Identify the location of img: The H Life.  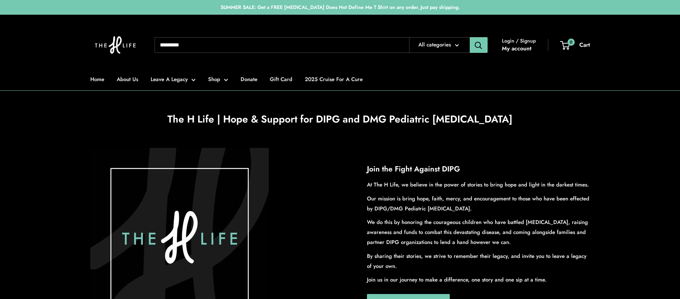
(115, 45).